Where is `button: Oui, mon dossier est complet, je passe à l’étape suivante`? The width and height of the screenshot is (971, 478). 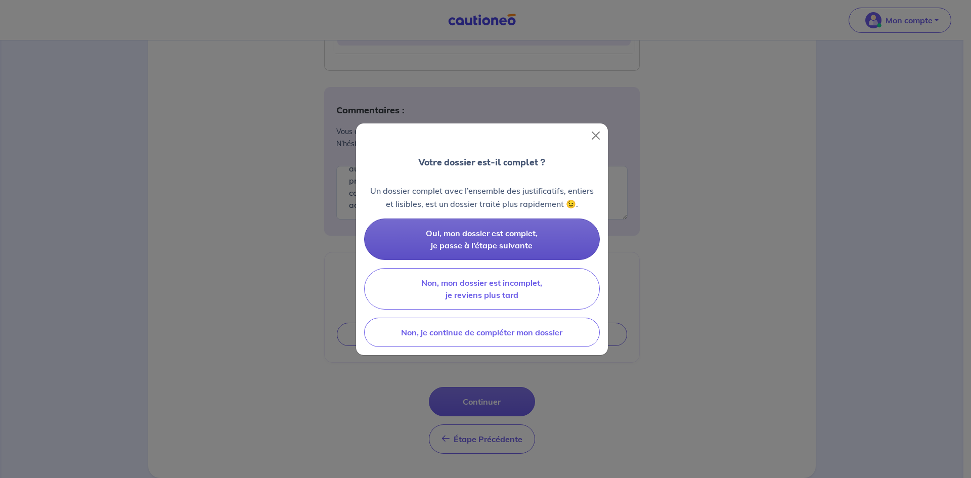 button: Oui, mon dossier est complet, je passe à l’étape suivante is located at coordinates (482, 239).